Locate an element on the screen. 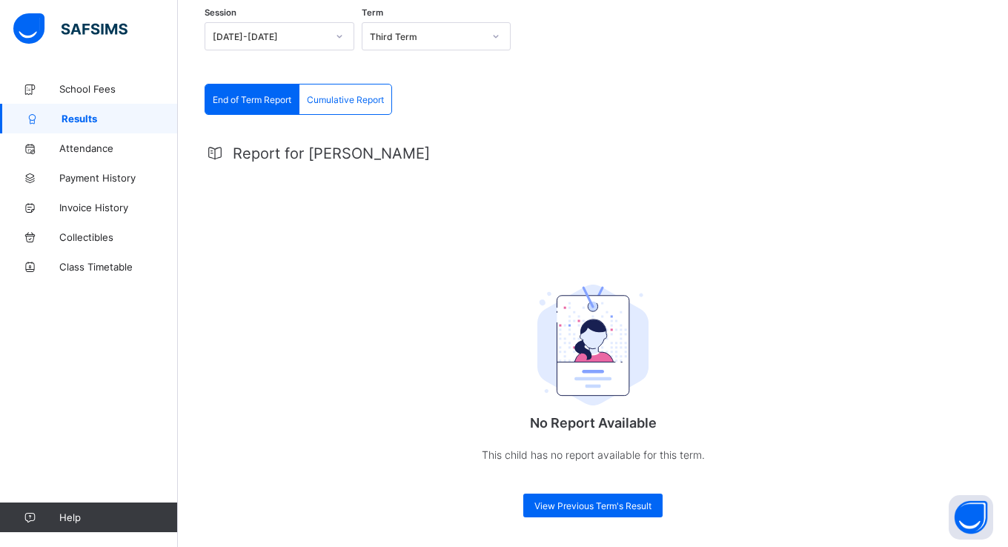 This screenshot has width=1008, height=547. span: Payment History is located at coordinates (119, 178).